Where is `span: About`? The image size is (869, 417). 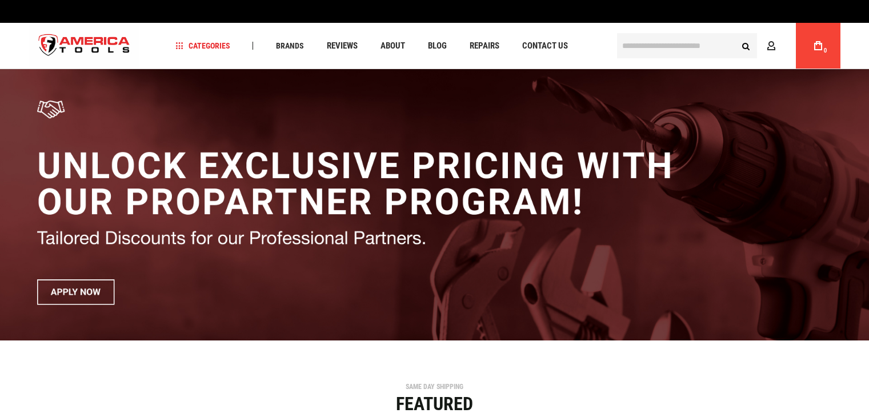 span: About is located at coordinates (393, 46).